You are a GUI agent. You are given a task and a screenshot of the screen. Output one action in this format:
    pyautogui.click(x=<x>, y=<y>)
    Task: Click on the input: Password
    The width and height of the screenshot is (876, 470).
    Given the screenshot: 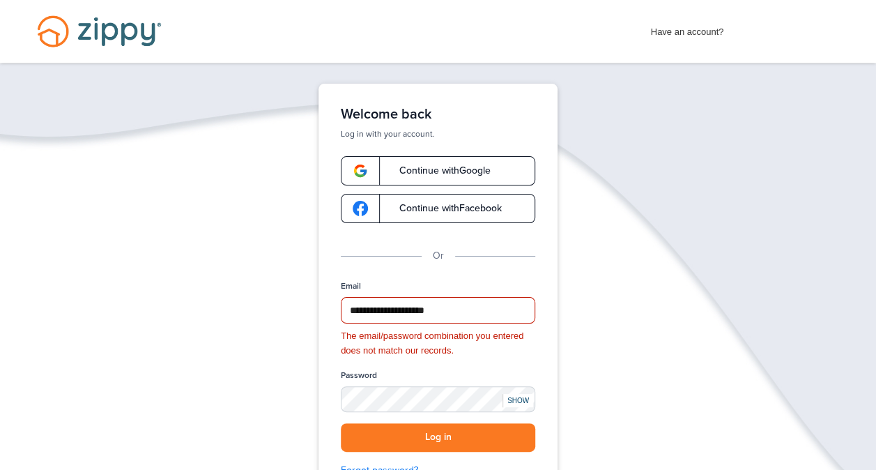 What is the action you would take?
    pyautogui.click(x=438, y=399)
    